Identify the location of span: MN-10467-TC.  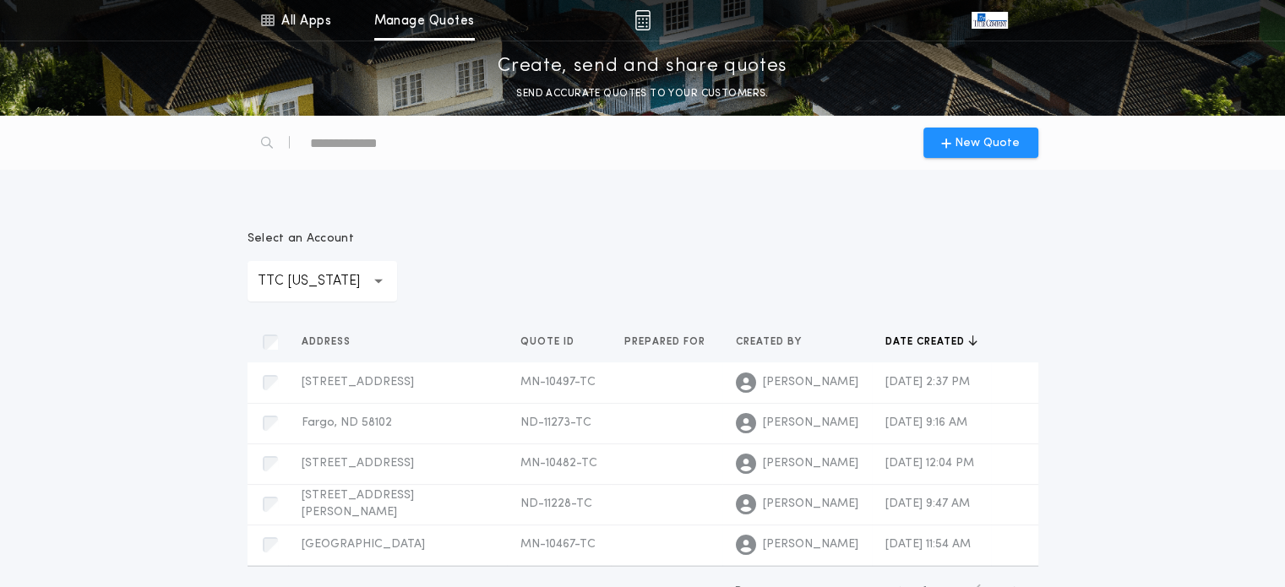
(558, 544).